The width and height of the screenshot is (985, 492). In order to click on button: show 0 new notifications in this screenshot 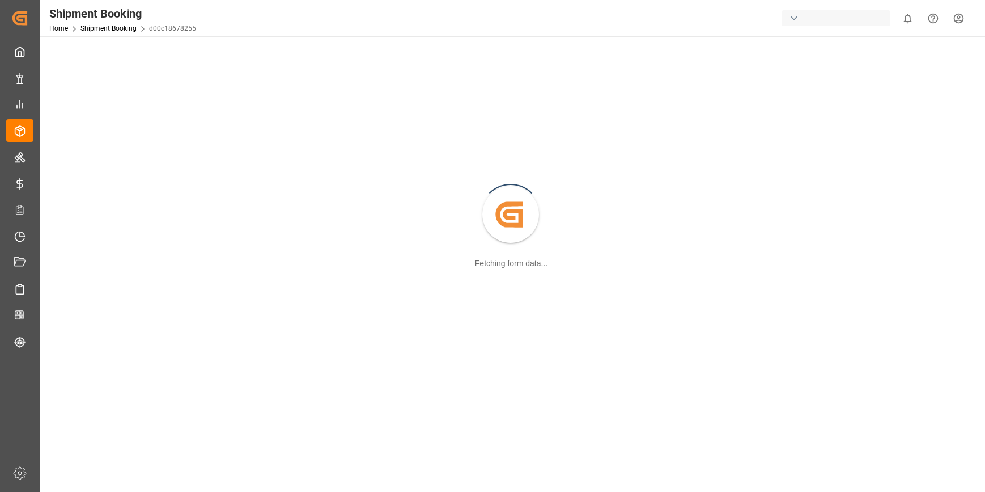, I will do `click(908, 18)`.